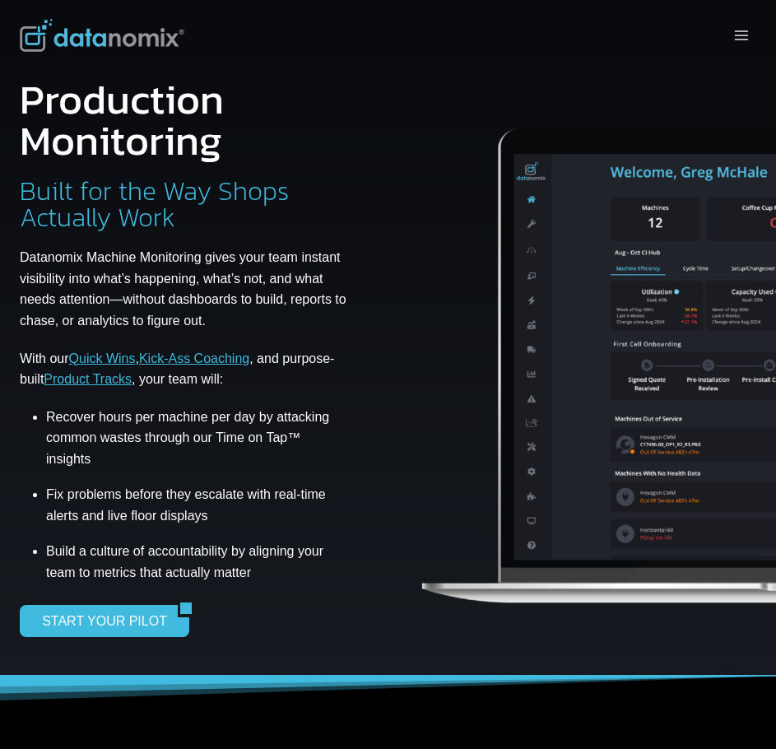  What do you see at coordinates (197, 441) in the screenshot?
I see `li: Recover hours per machine per day by attacking common wastes through our Time on Tap™ insights` at bounding box center [197, 441].